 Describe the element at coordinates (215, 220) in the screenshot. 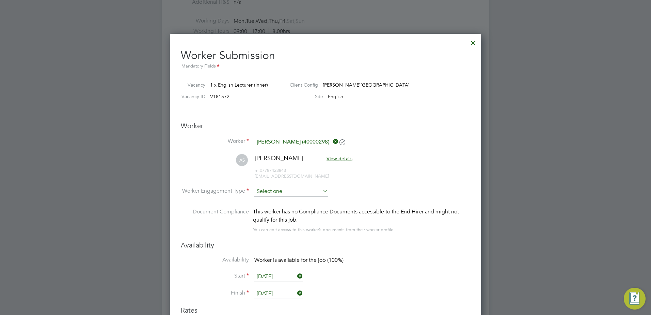

I see `label: Document Compliance` at that location.